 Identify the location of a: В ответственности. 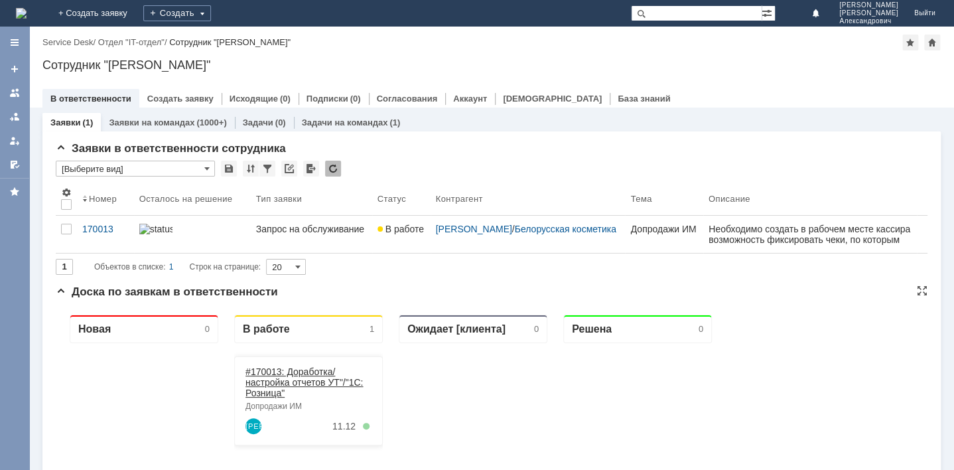
(91, 98).